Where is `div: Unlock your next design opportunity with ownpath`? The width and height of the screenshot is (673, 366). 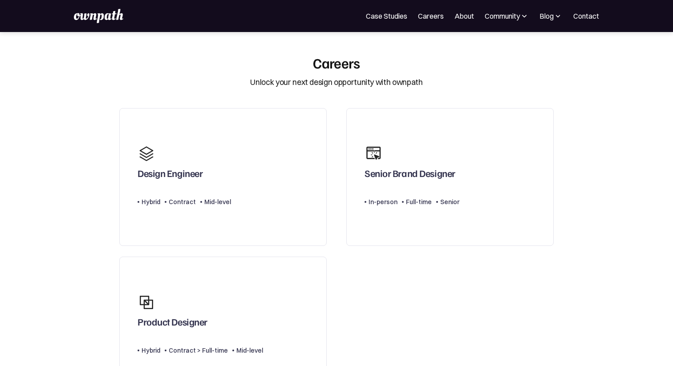
div: Unlock your next design opportunity with ownpath is located at coordinates (336, 82).